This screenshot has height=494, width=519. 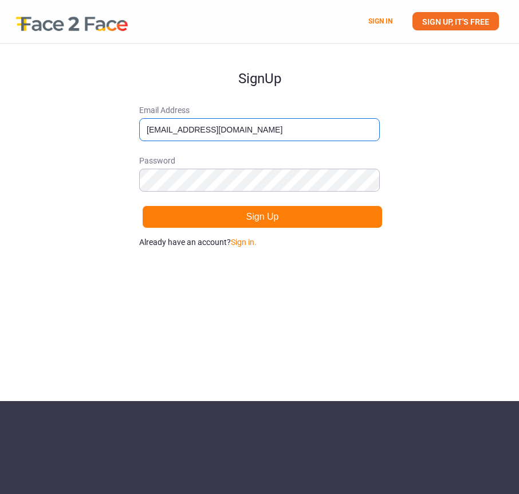 I want to click on button: Sign Up, so click(x=263, y=217).